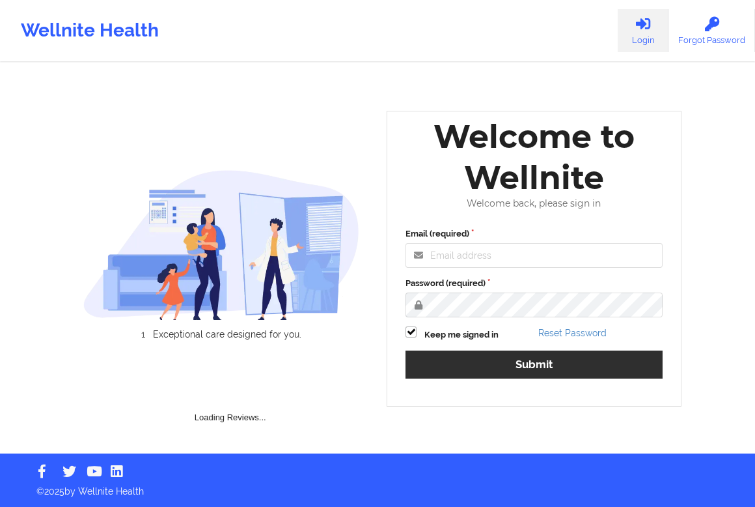  Describe the element at coordinates (643, 31) in the screenshot. I see `a: Login` at that location.